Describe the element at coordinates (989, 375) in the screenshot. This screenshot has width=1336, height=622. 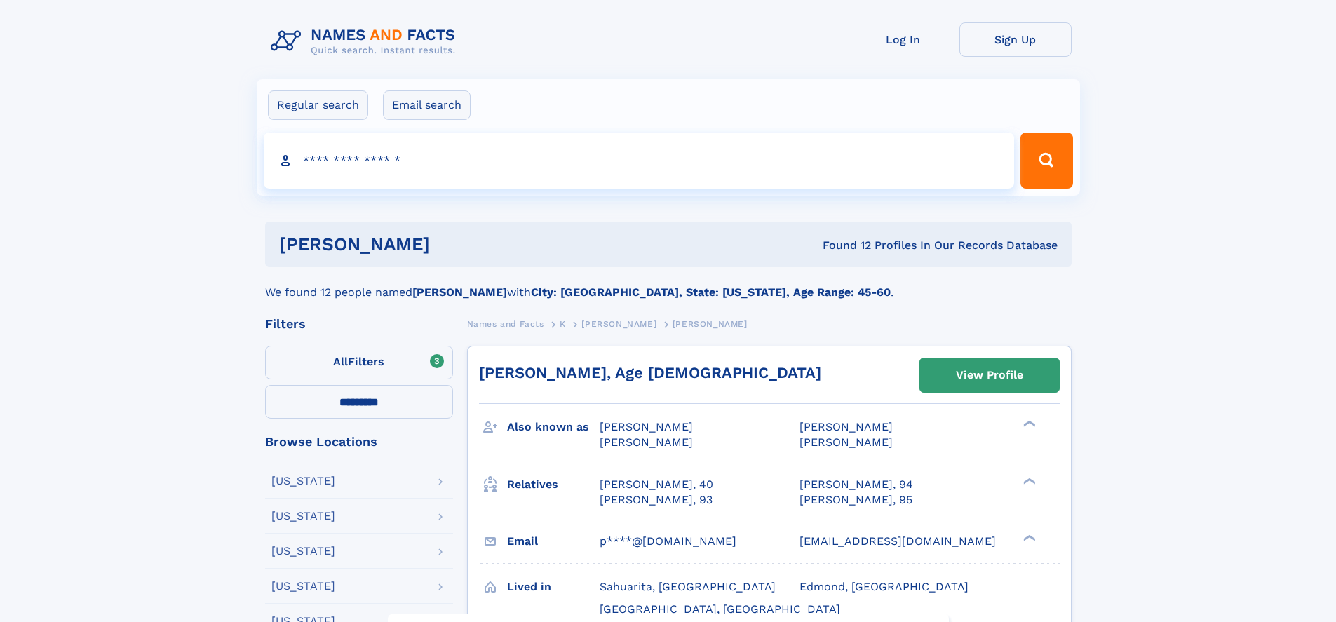
I see `a: View Profile` at that location.